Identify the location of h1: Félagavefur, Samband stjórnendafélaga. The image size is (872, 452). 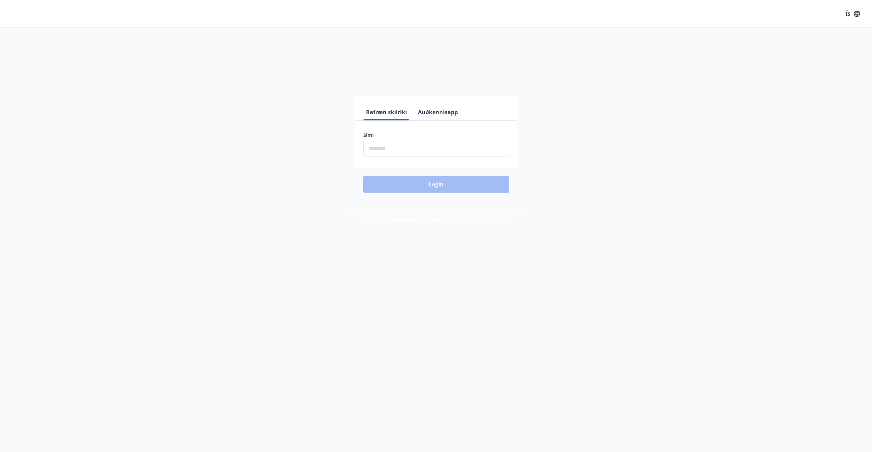
(436, 54).